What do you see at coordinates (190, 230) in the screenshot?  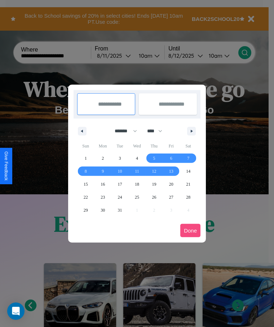 I see `button: Done` at bounding box center [190, 230].